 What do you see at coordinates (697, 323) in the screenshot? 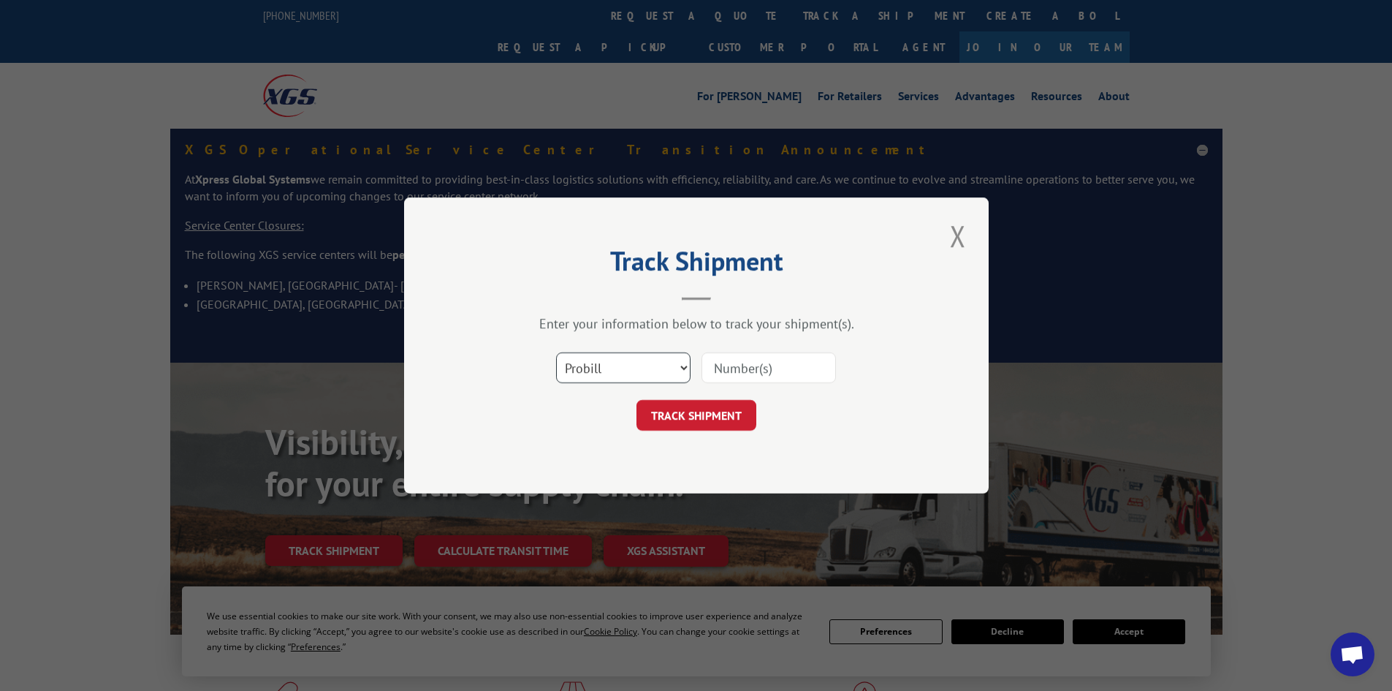
I see `div: Enter your information below to track your shipment(s).` at bounding box center [697, 323].